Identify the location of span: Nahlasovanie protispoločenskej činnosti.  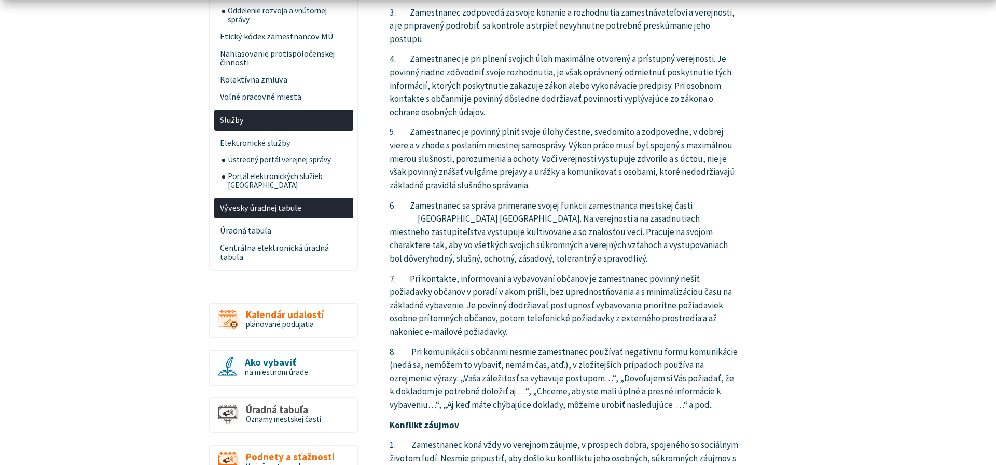
(283, 58).